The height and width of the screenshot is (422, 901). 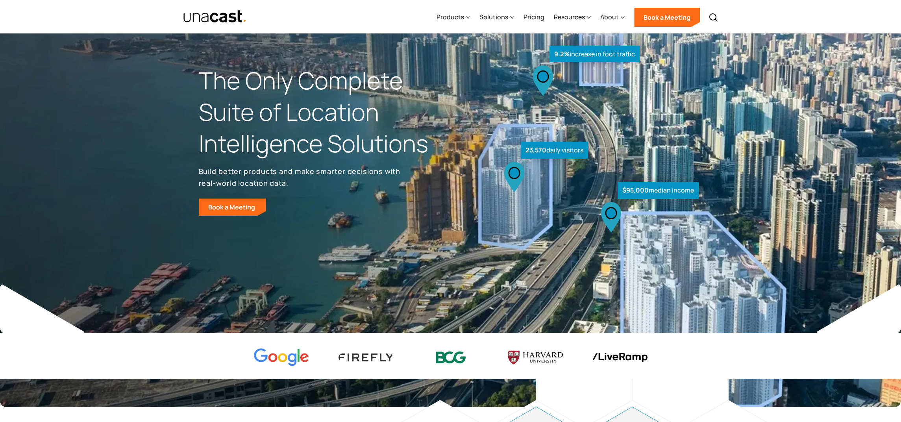 What do you see at coordinates (536, 150) in the screenshot?
I see `strong: 23,570` at bounding box center [536, 150].